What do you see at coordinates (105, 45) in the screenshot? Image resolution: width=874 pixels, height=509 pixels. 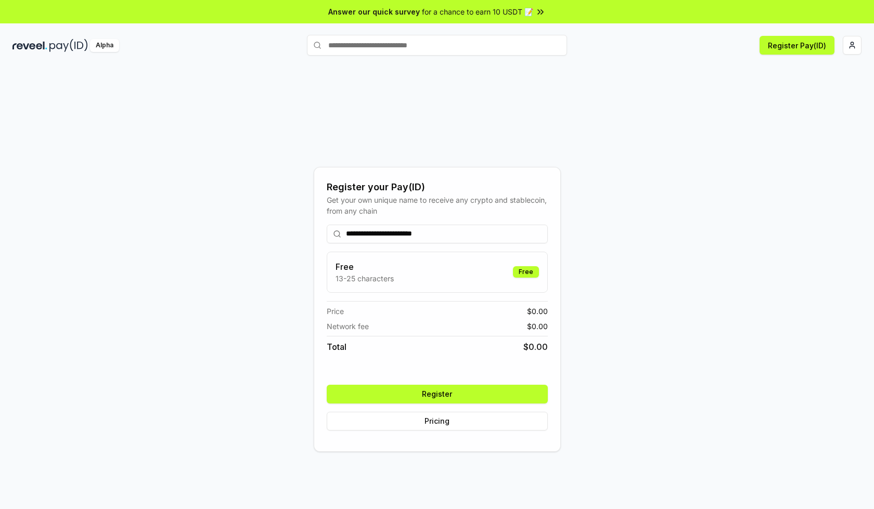 I see `div: Alpha` at bounding box center [105, 45].